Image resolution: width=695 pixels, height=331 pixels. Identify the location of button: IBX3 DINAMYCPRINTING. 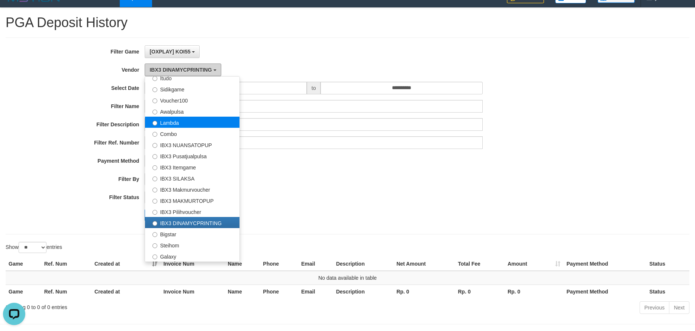
(183, 70).